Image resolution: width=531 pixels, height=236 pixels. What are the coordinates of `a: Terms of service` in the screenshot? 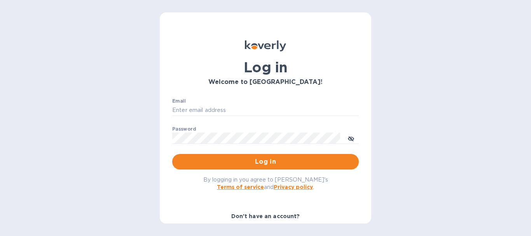 It's located at (240, 187).